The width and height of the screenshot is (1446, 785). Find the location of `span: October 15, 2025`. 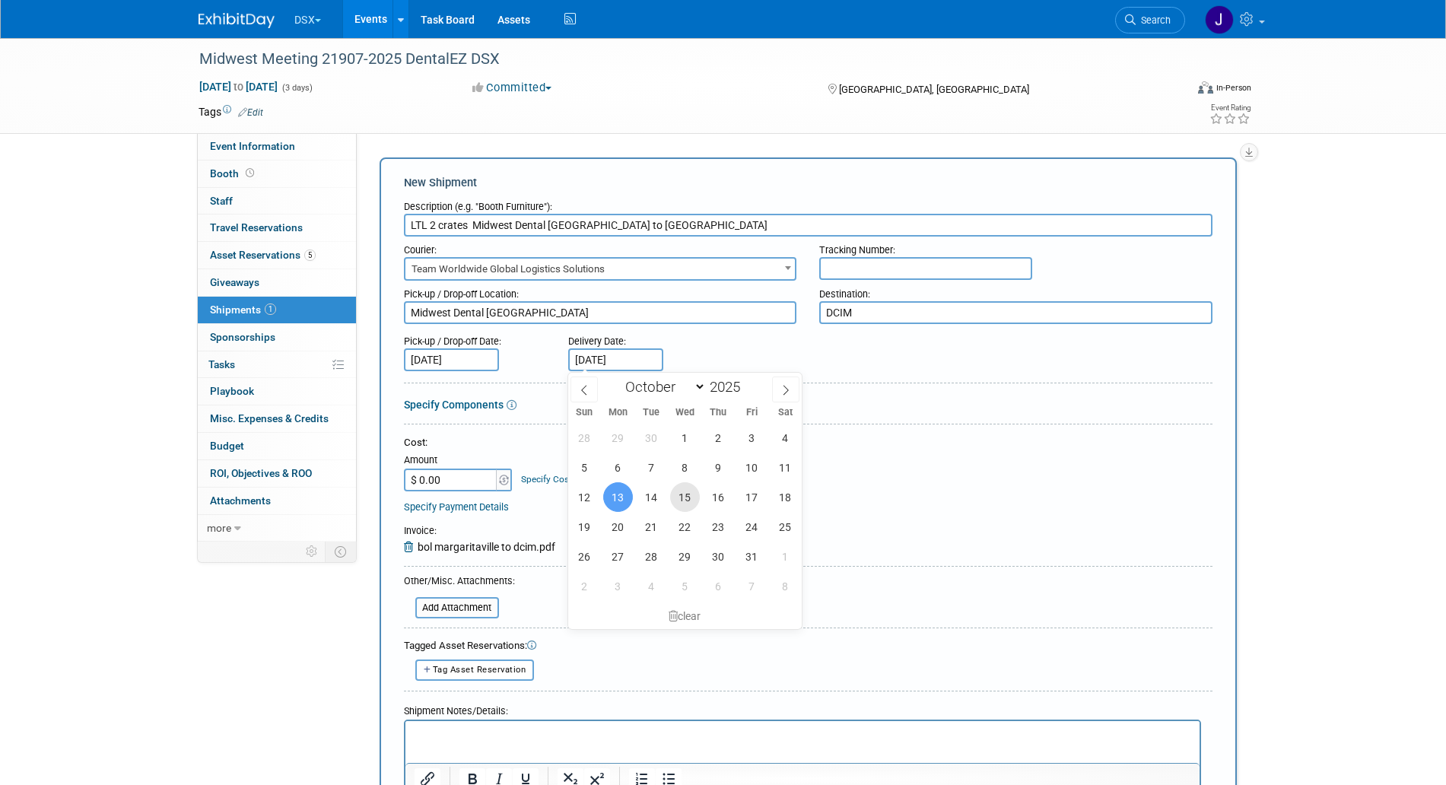

span: October 15, 2025 is located at coordinates (684, 497).